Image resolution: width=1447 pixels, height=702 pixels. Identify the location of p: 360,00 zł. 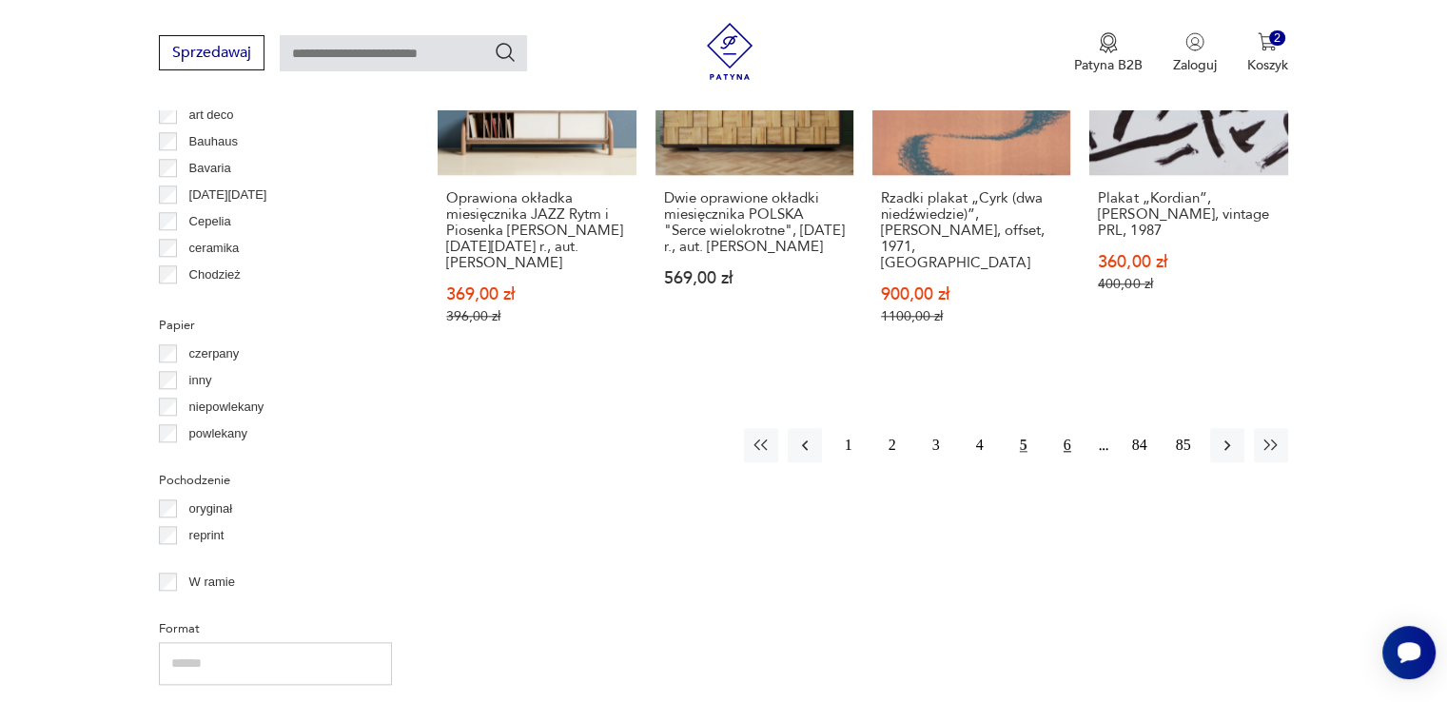
(1188, 262).